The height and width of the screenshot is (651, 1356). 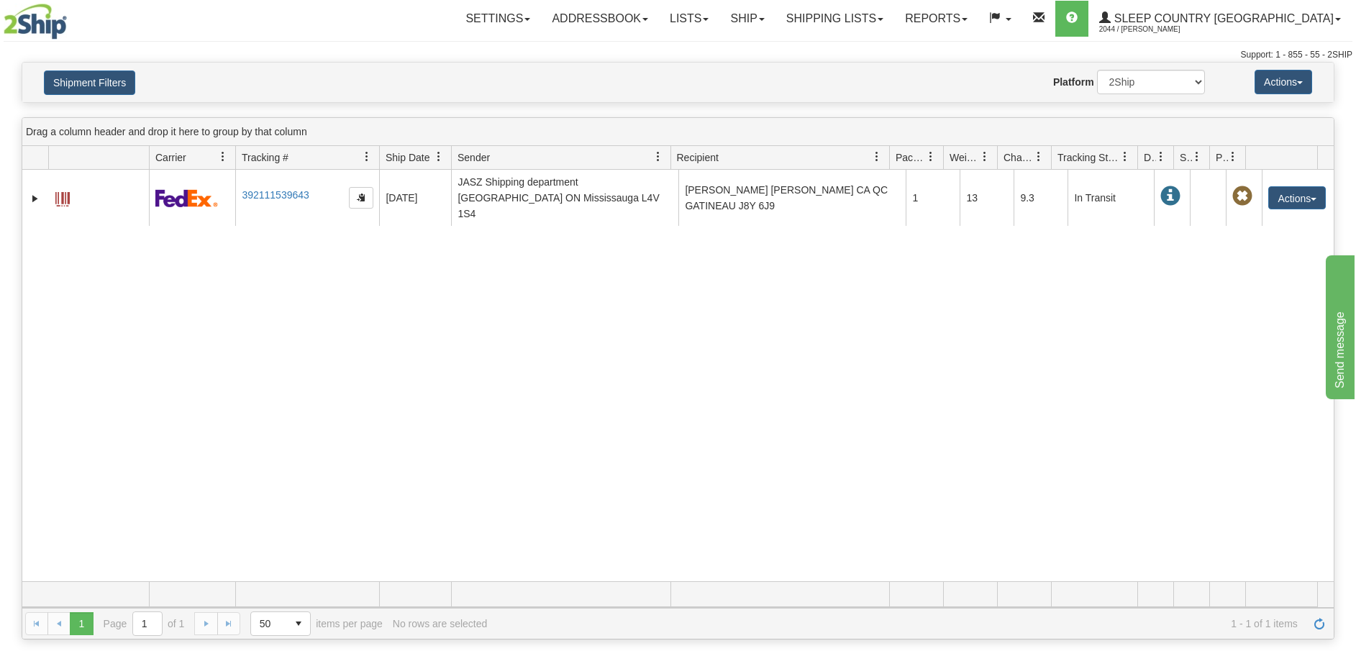 I want to click on a: Weight filter column settings, so click(x=985, y=157).